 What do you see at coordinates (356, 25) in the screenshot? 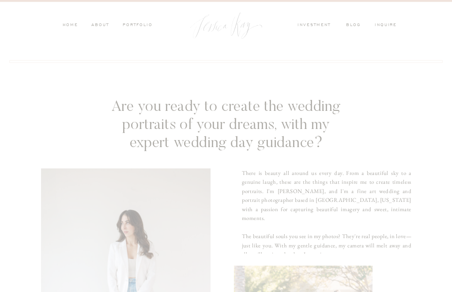
I see `a: blog` at bounding box center [356, 25].